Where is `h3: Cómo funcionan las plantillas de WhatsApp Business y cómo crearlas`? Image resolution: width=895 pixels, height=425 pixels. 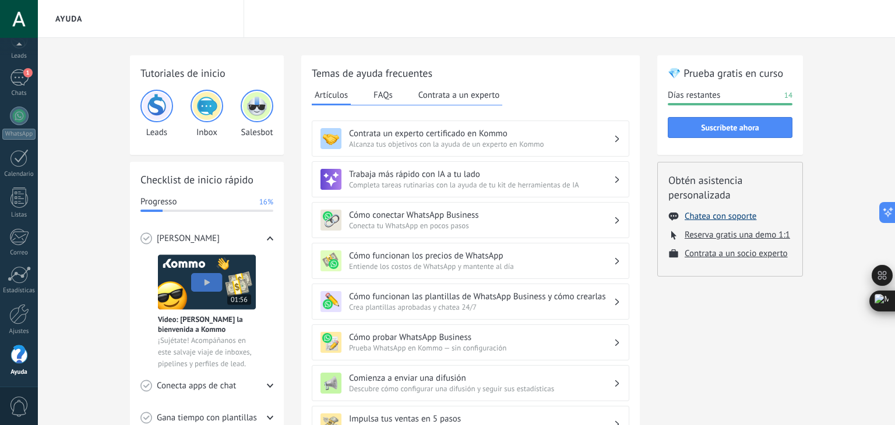
h3: Cómo funcionan las plantillas de WhatsApp Business y cómo crearlas is located at coordinates (481, 297).